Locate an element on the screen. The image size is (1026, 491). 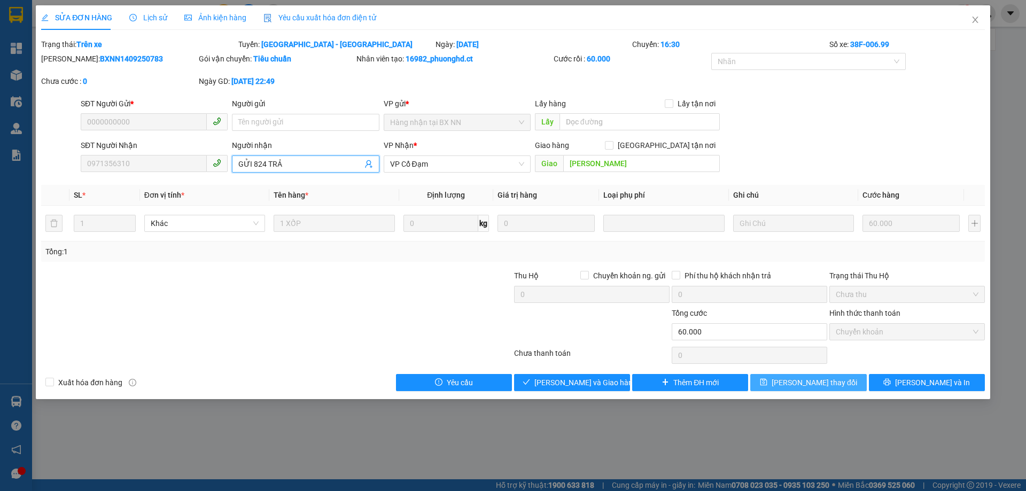
span: Đơn vị tính is located at coordinates (164, 195).